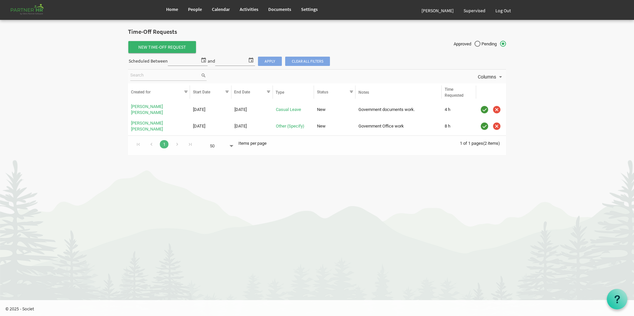  Describe the element at coordinates (168, 77) in the screenshot. I see `div: Search` at that location.